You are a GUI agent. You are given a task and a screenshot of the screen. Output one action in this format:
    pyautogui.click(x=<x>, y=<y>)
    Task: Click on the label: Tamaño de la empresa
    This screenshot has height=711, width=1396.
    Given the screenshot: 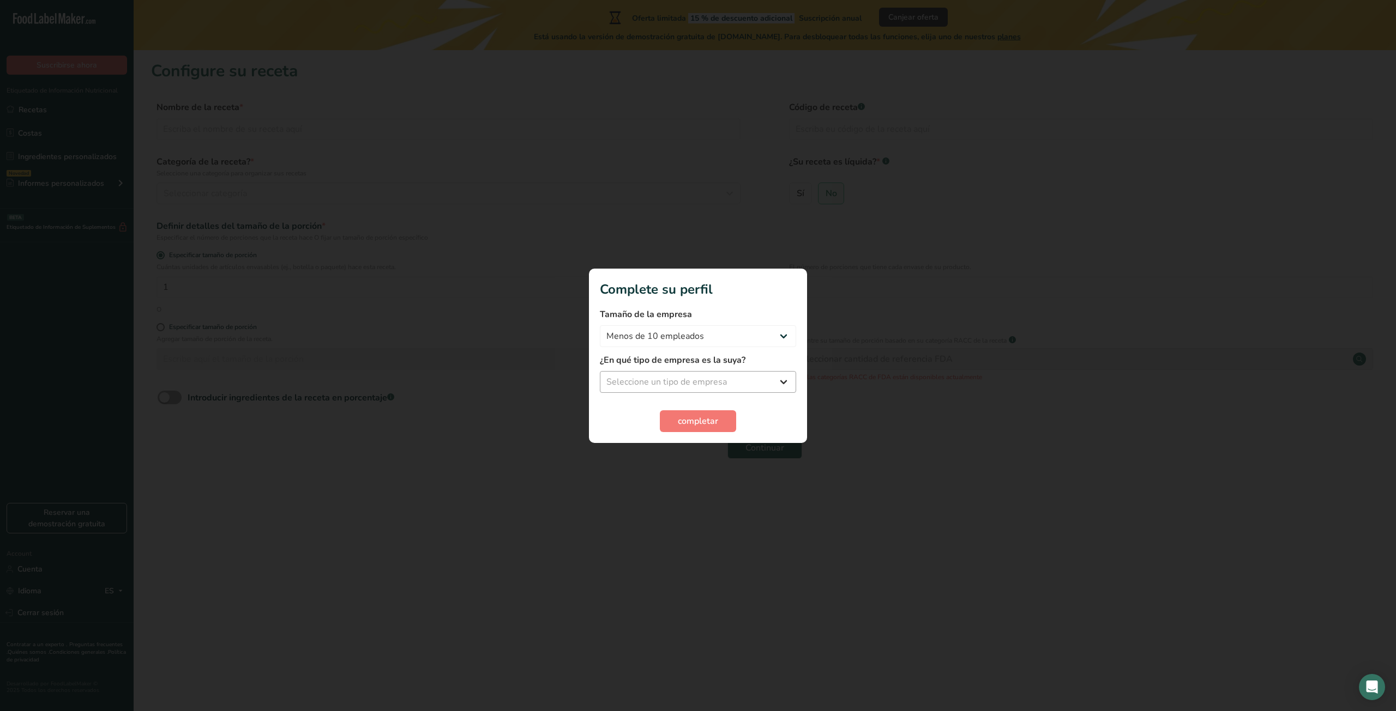 What is the action you would take?
    pyautogui.click(x=698, y=315)
    